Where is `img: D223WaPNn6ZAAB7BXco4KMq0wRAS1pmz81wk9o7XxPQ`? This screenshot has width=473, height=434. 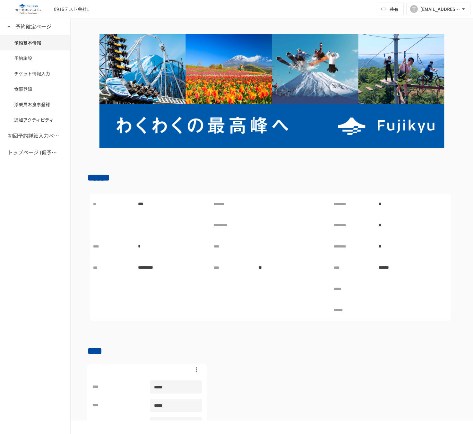 img: D223WaPNn6ZAAB7BXco4KMq0wRAS1pmz81wk9o7XxPQ is located at coordinates (272, 91).